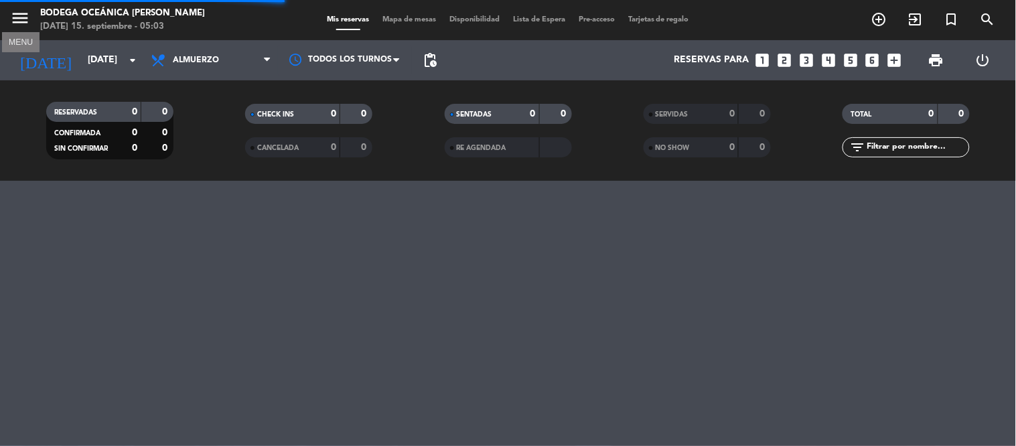 The image size is (1016, 446). What do you see at coordinates (597, 19) in the screenshot?
I see `span: Pre-acceso` at bounding box center [597, 19].